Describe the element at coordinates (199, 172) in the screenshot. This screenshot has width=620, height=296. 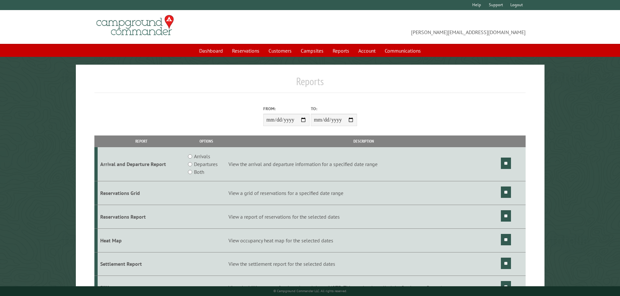
I see `label: Both` at that location.